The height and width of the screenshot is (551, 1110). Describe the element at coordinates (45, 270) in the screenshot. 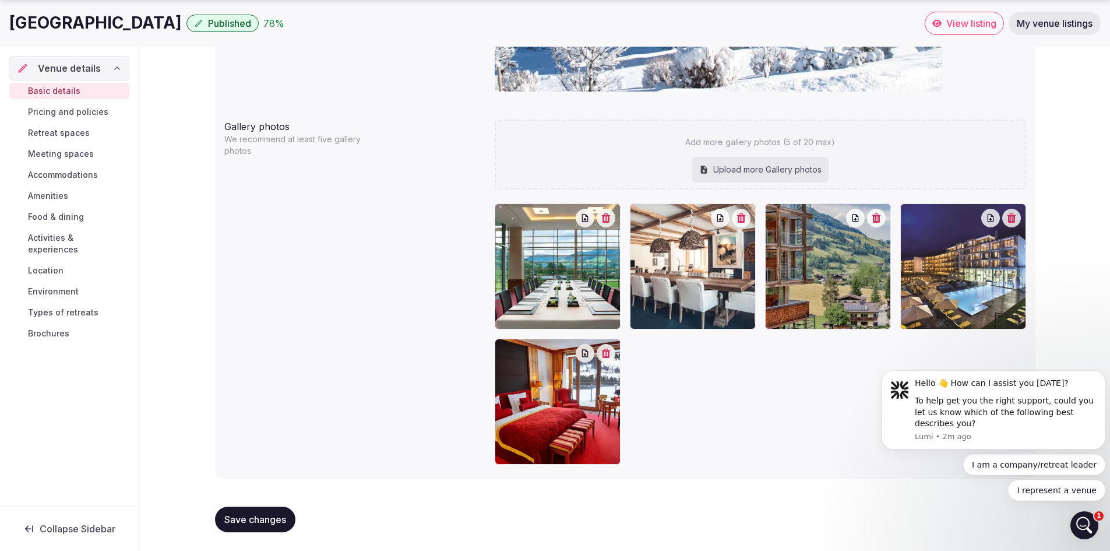

I see `span: Location` at that location.